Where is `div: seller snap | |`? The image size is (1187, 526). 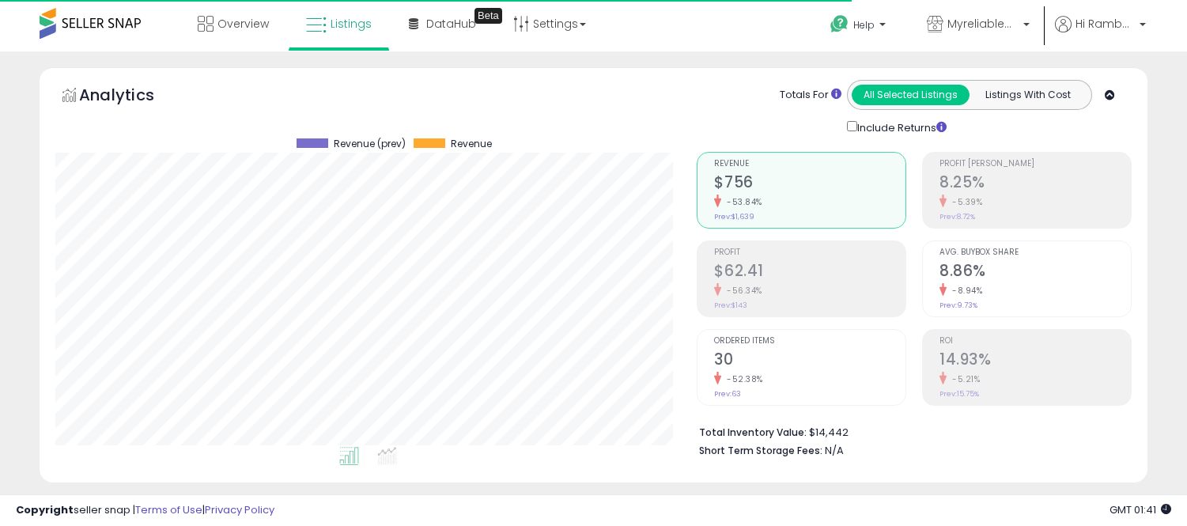
div: seller snap | | is located at coordinates (145, 510).